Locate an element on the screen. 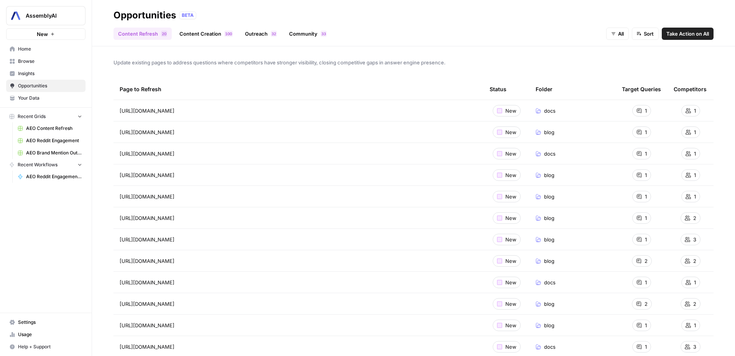 Image resolution: width=735 pixels, height=356 pixels. button: All is located at coordinates (617, 34).